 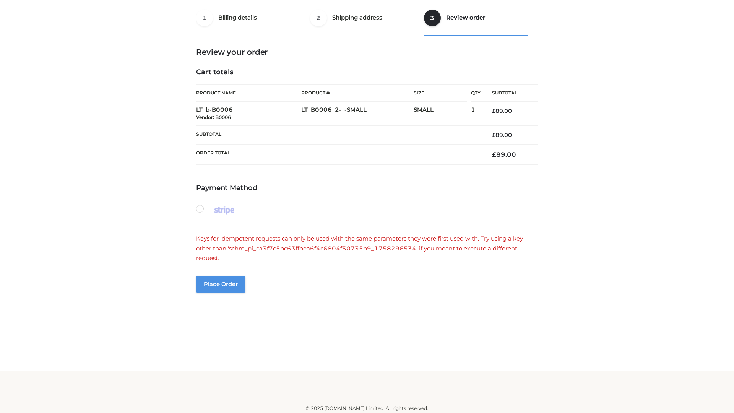 I want to click on td: LT_B0006_2-_-SMALL, so click(x=358, y=114).